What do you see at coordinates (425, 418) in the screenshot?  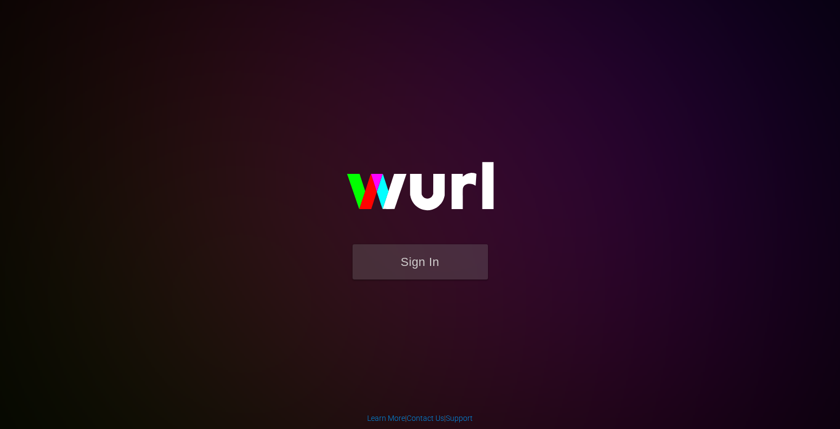 I see `a: Contact Us` at bounding box center [425, 418].